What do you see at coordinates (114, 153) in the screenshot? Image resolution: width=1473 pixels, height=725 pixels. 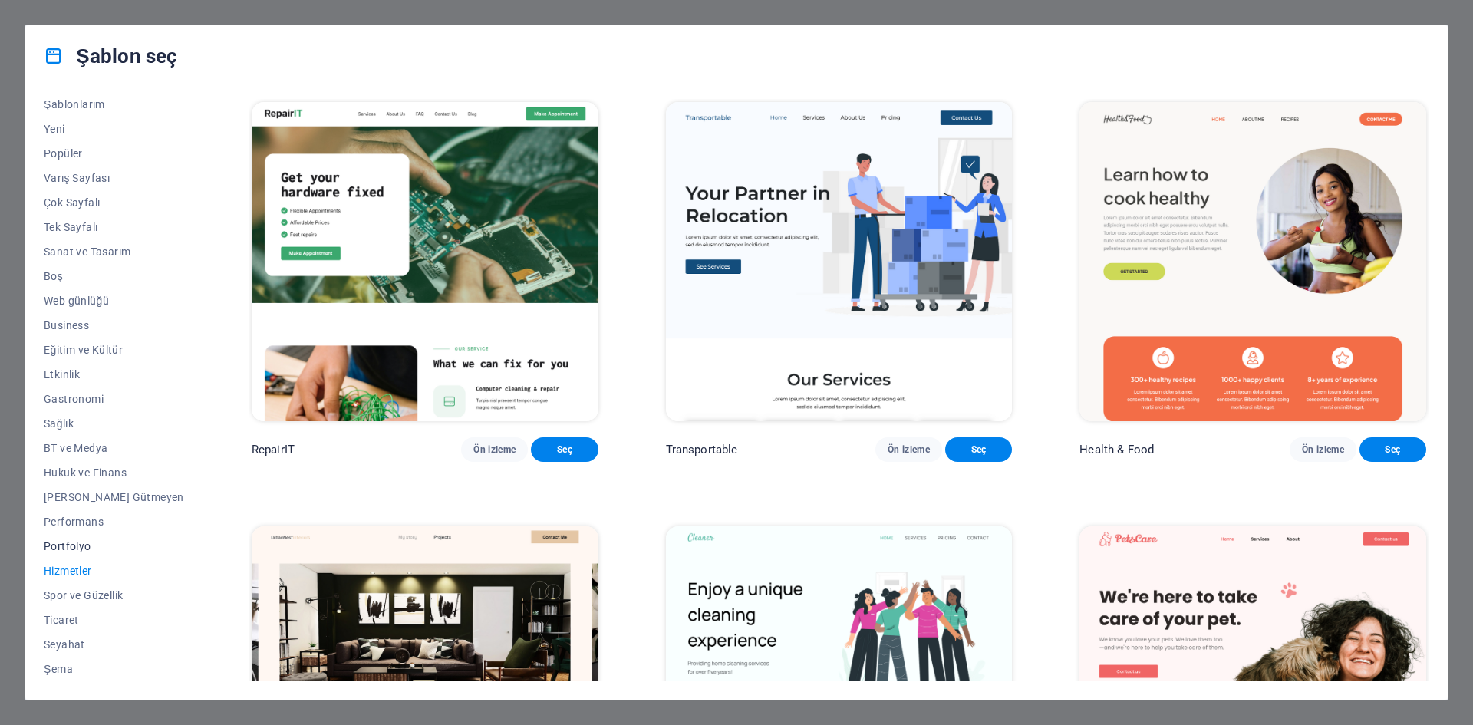 I see `span: Popüler` at bounding box center [114, 153].